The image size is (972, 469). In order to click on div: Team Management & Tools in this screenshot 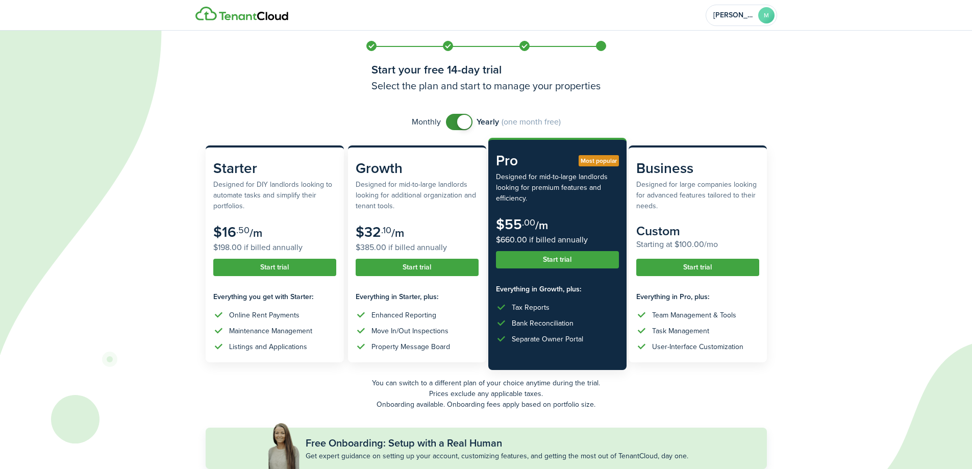, I will do `click(694, 315)`.